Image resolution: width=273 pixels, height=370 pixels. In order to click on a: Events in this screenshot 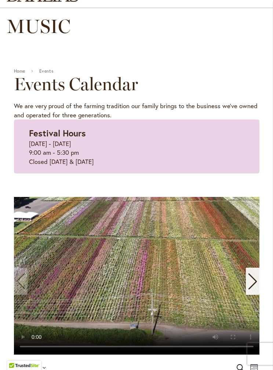, I will do `click(46, 71)`.